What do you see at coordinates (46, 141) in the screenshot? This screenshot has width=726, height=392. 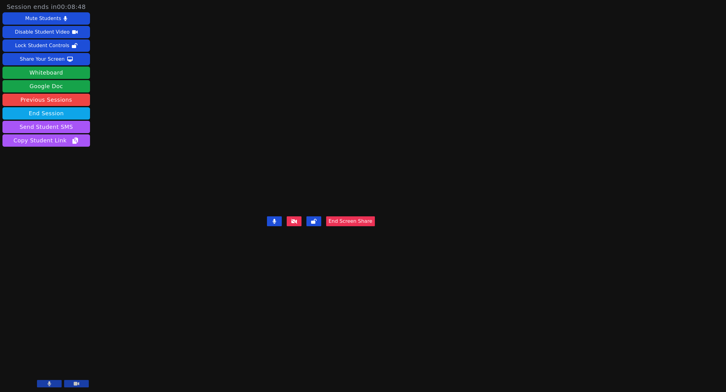 I see `span: Copy Student Link` at bounding box center [46, 141].